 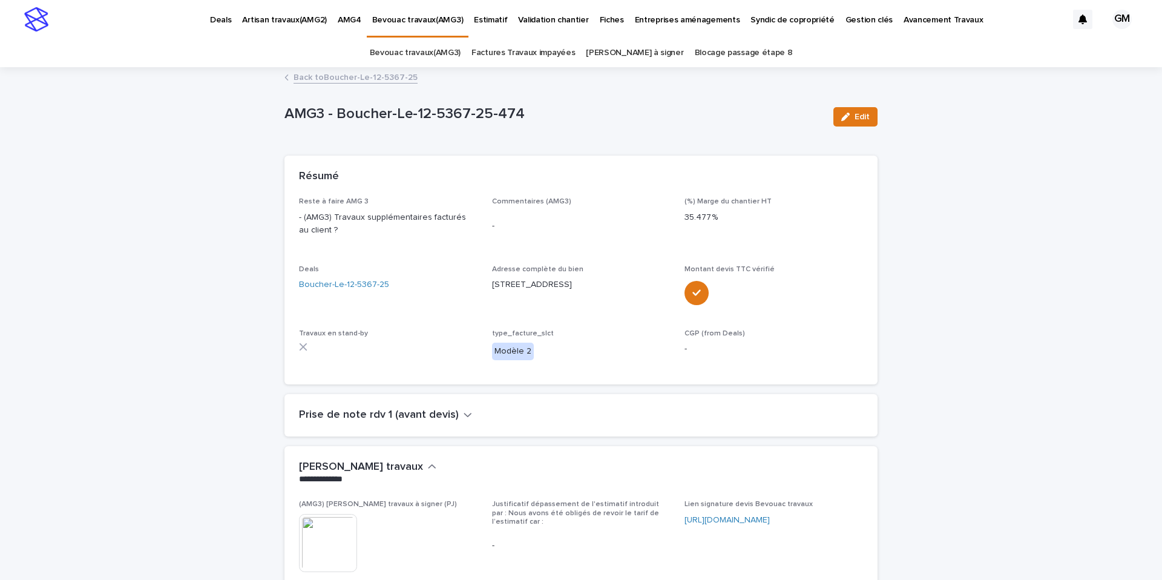 What do you see at coordinates (309, 269) in the screenshot?
I see `span: Deals` at bounding box center [309, 269].